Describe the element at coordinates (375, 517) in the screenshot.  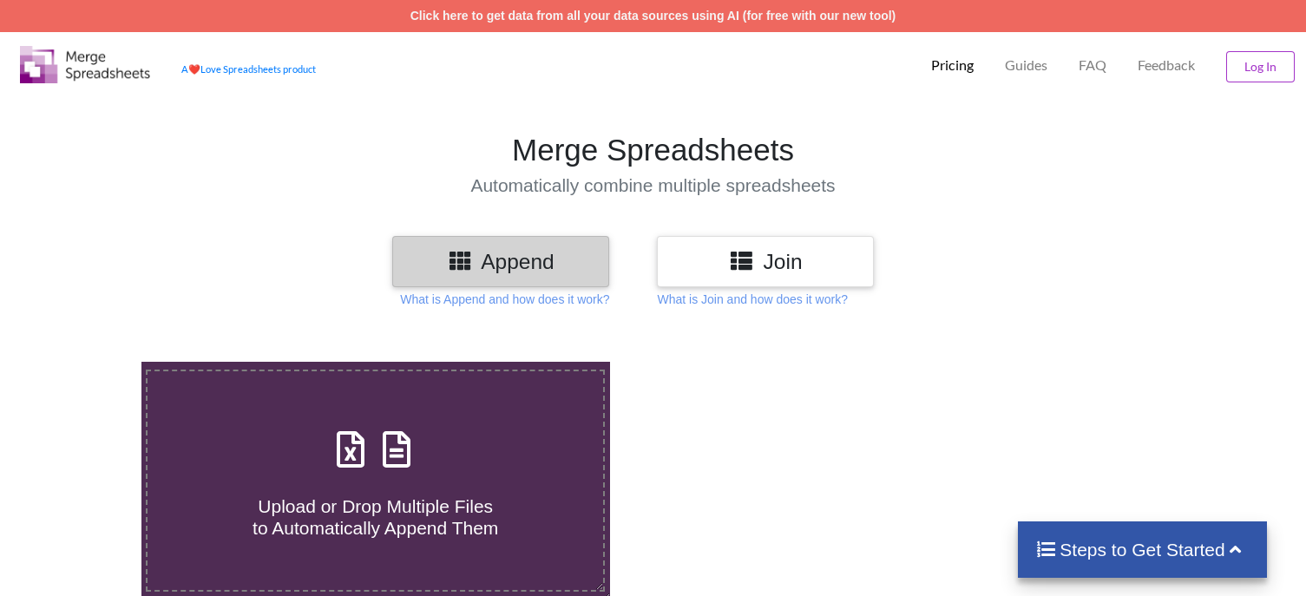
I see `span: Upload or Drop Multiple Files to Automatically Append Them` at that location.